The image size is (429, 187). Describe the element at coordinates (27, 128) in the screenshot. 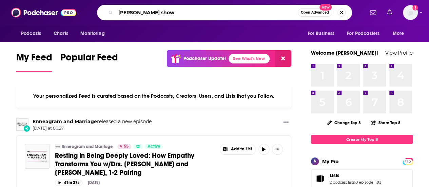

I see `div: New Episode` at that location.